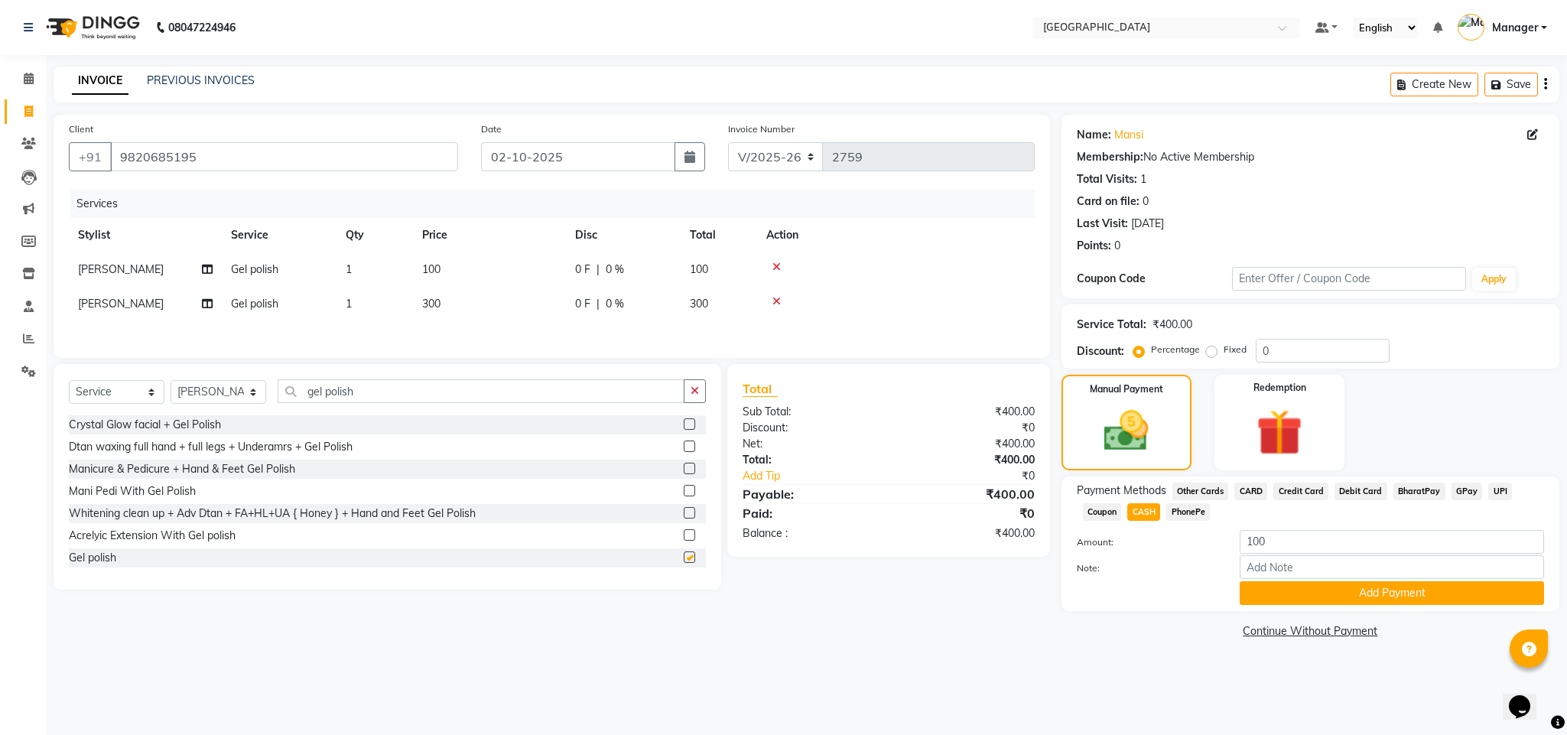  Describe the element at coordinates (200, 80) in the screenshot. I see `a: PREVIOUS INVOICES` at that location.